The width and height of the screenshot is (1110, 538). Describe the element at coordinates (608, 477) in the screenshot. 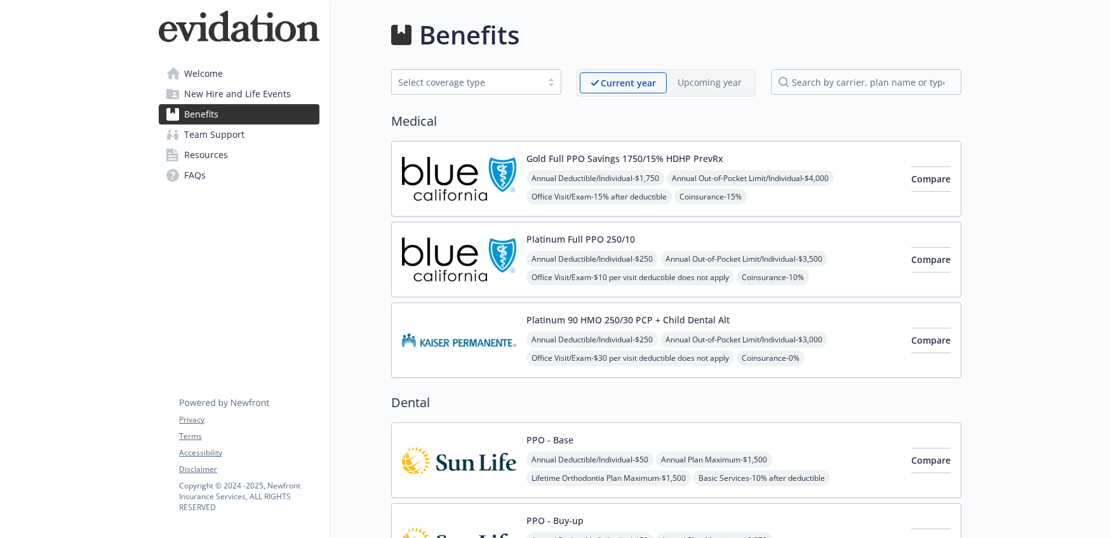

I see `span: Lifetime Orthodontia Plan Maximum - $1,500` at that location.